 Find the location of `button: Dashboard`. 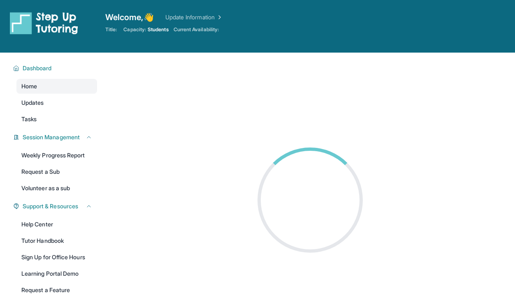

button: Dashboard is located at coordinates (55, 68).